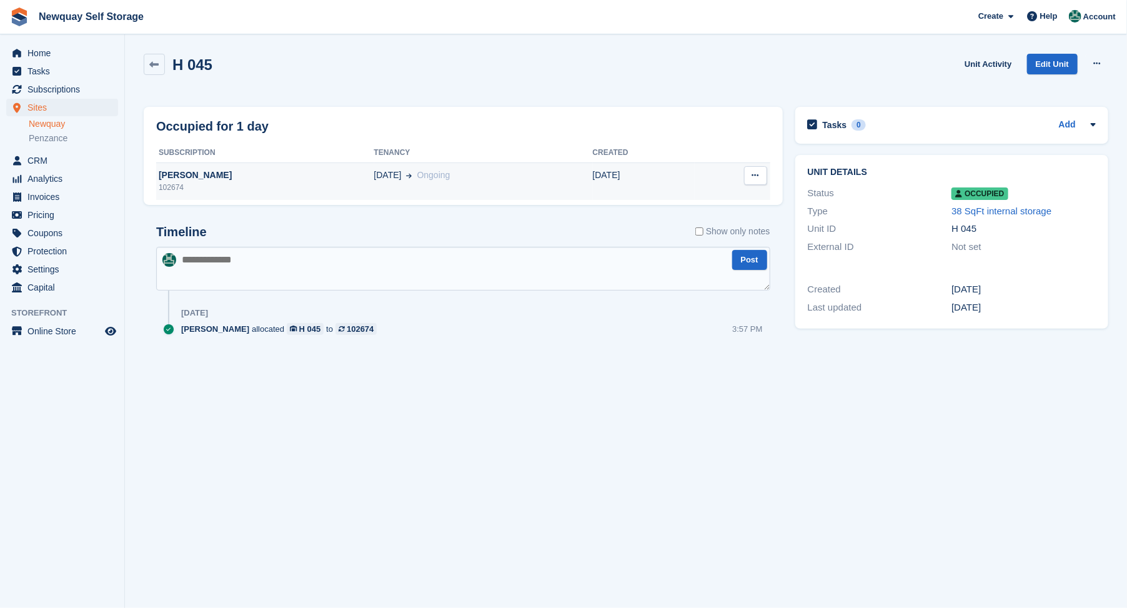 This screenshot has height=608, width=1127. I want to click on span: Occupied, so click(980, 194).